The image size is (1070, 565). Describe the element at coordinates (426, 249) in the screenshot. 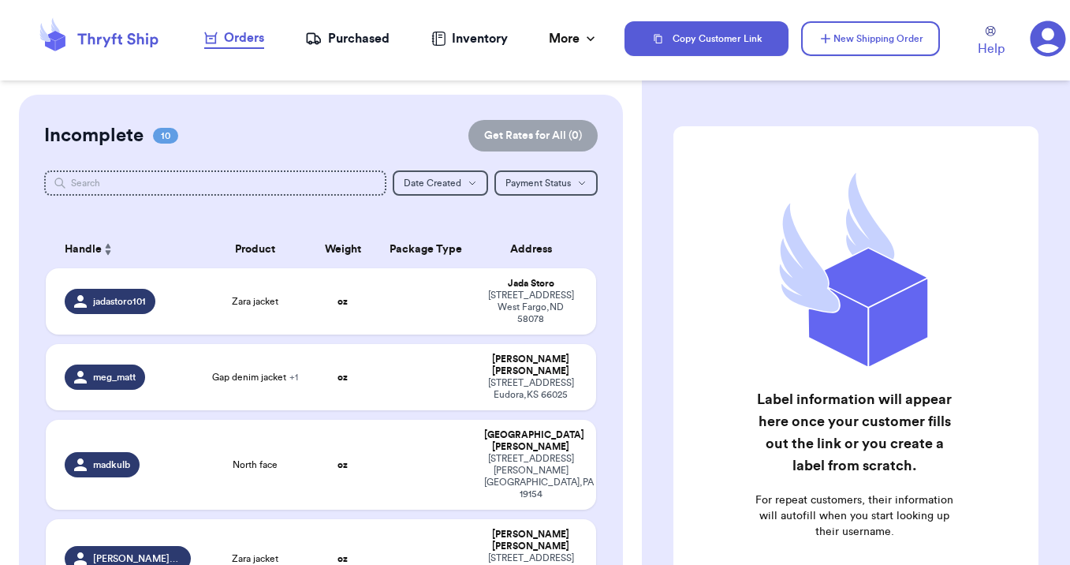

I see `th: Package Type` at that location.